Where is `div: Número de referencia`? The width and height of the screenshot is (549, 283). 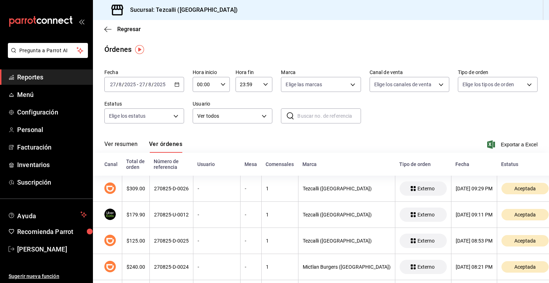
div: Número de referencia is located at coordinates (171, 164).